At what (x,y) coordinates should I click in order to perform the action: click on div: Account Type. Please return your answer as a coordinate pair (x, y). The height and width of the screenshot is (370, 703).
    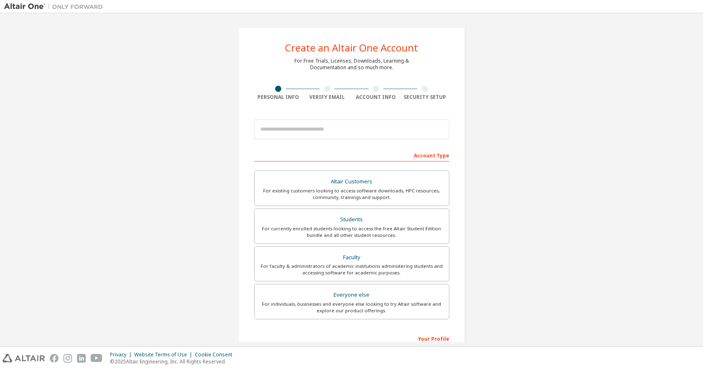
    Looking at the image, I should click on (352, 155).